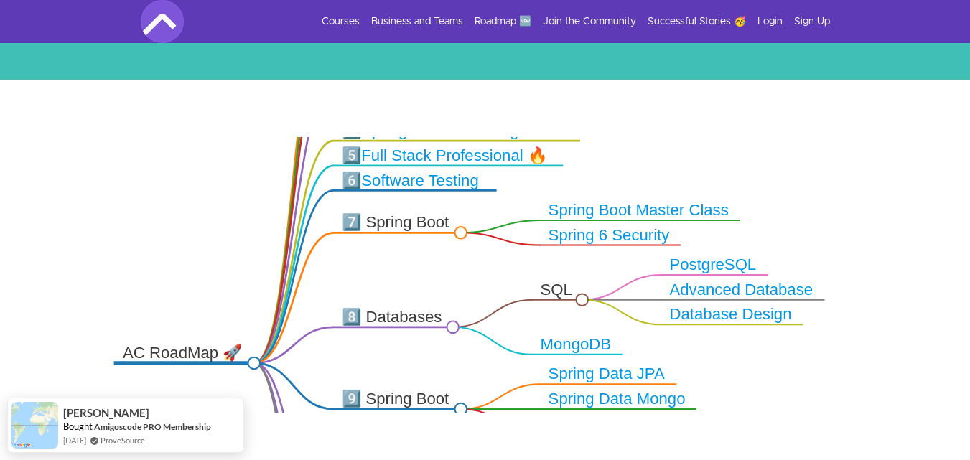 This screenshot has width=970, height=460. I want to click on a: Spring Boot 3 For Beginners, so click(462, 131).